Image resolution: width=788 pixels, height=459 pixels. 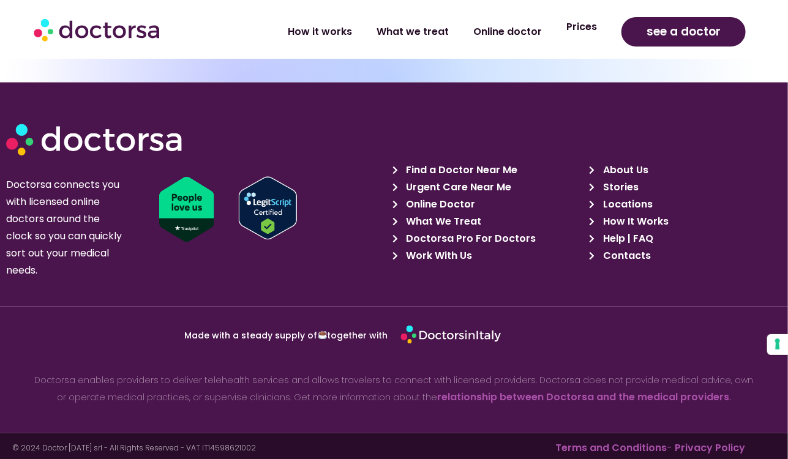 What do you see at coordinates (684, 239) in the screenshot?
I see `a: Help | FAQ` at bounding box center [684, 239].